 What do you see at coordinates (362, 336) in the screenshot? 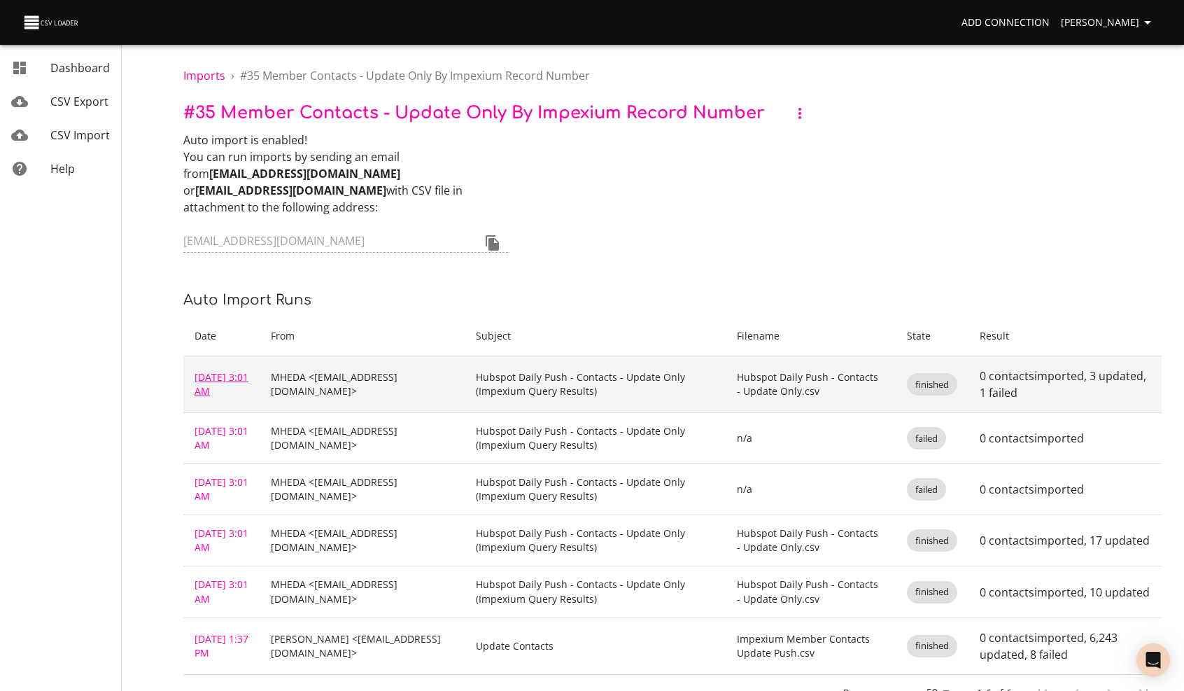
I see `th: From` at bounding box center [362, 336].